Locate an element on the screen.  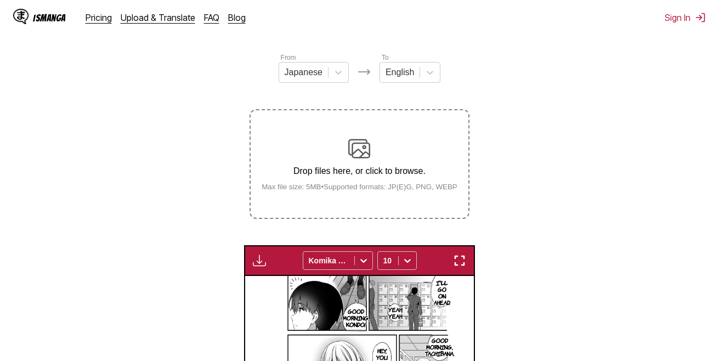
p: Drop files here, or click to browse. is located at coordinates (359, 171).